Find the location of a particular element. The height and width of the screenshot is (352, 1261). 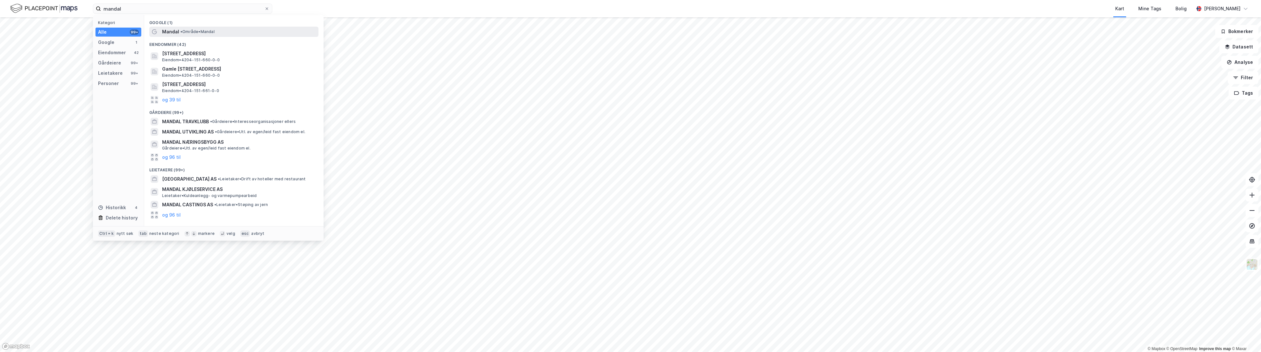

img: Z is located at coordinates (1252, 264).